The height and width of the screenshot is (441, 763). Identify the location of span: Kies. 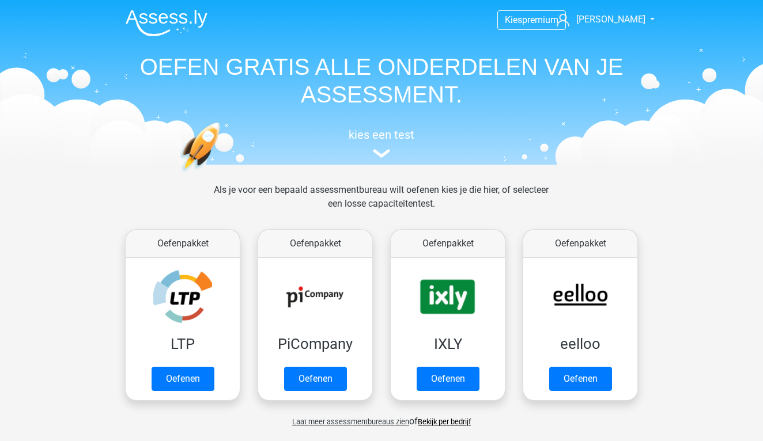
(513, 20).